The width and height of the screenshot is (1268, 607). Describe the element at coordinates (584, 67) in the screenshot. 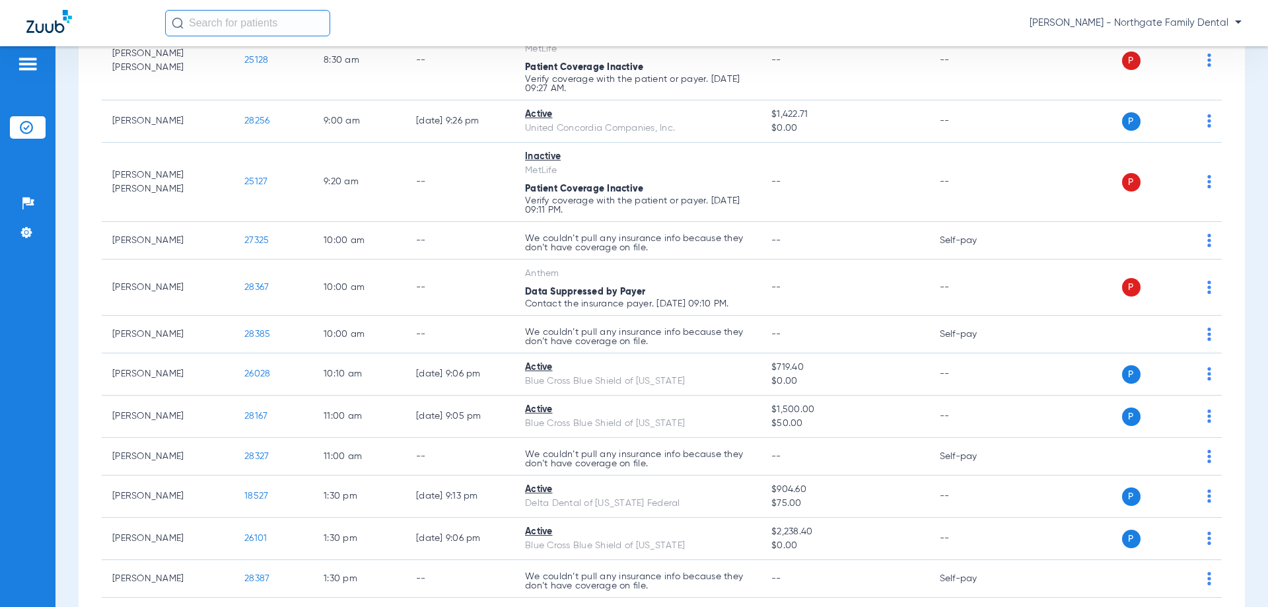

I see `span: Patient Coverage Inactive` at that location.